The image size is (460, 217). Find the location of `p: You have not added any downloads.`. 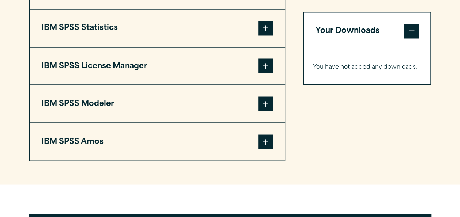

p: You have not added any downloads. is located at coordinates (367, 67).